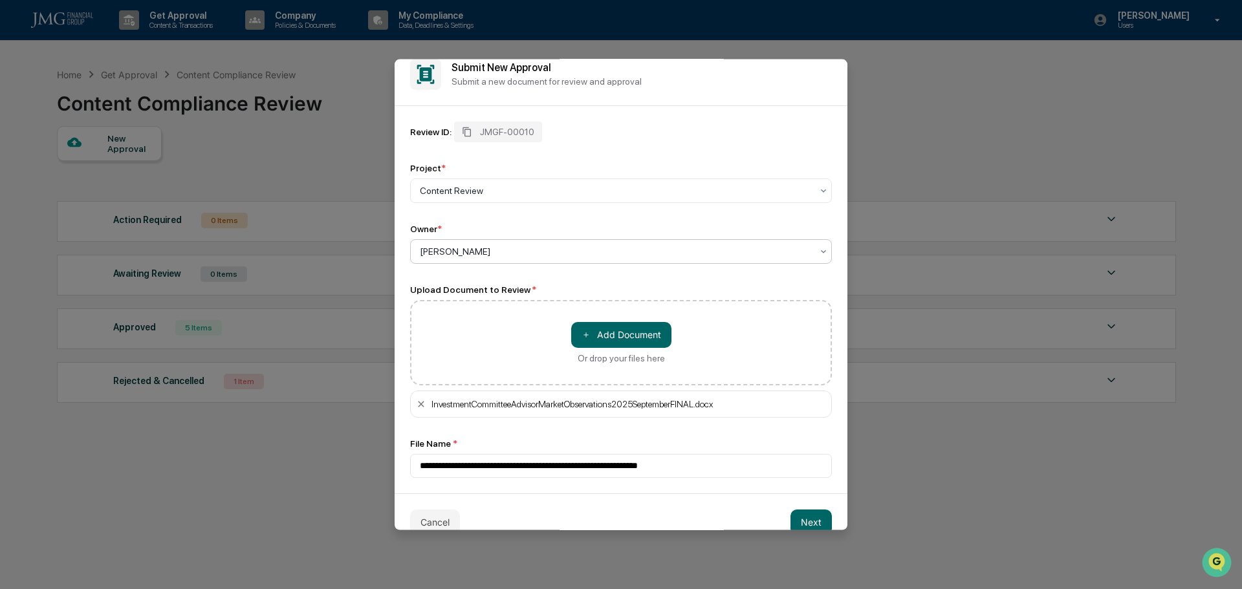 This screenshot has height=589, width=1242. What do you see at coordinates (103, 117) in the screenshot?
I see `div: We're available if you need us!` at bounding box center [103, 117].